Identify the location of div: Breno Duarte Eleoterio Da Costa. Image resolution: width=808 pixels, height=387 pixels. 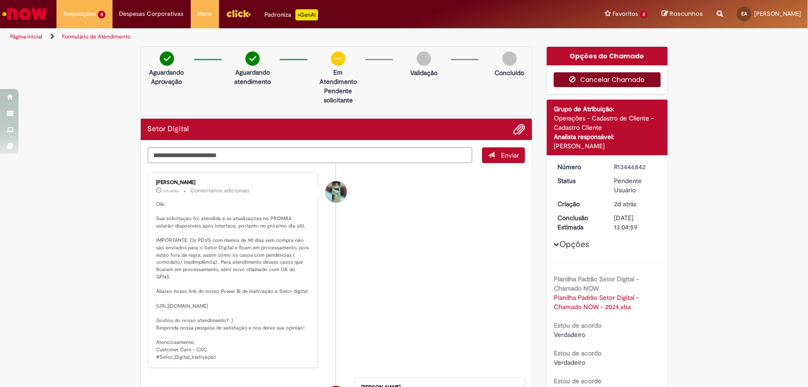
(336, 192).